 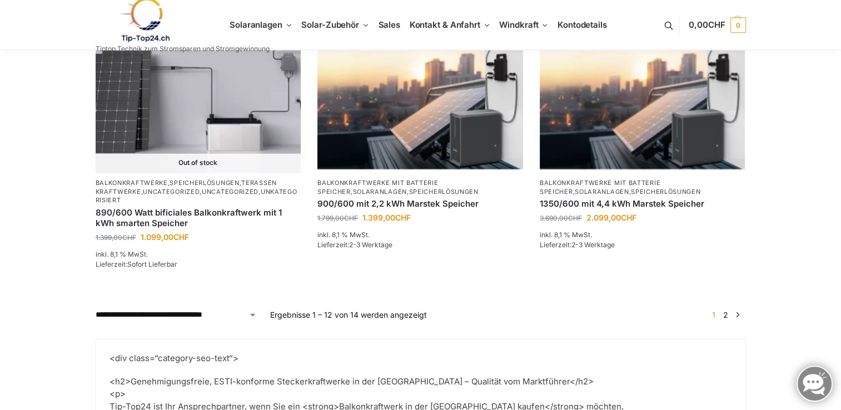 What do you see at coordinates (519, 24) in the screenshot?
I see `span: Windkraft` at bounding box center [519, 24].